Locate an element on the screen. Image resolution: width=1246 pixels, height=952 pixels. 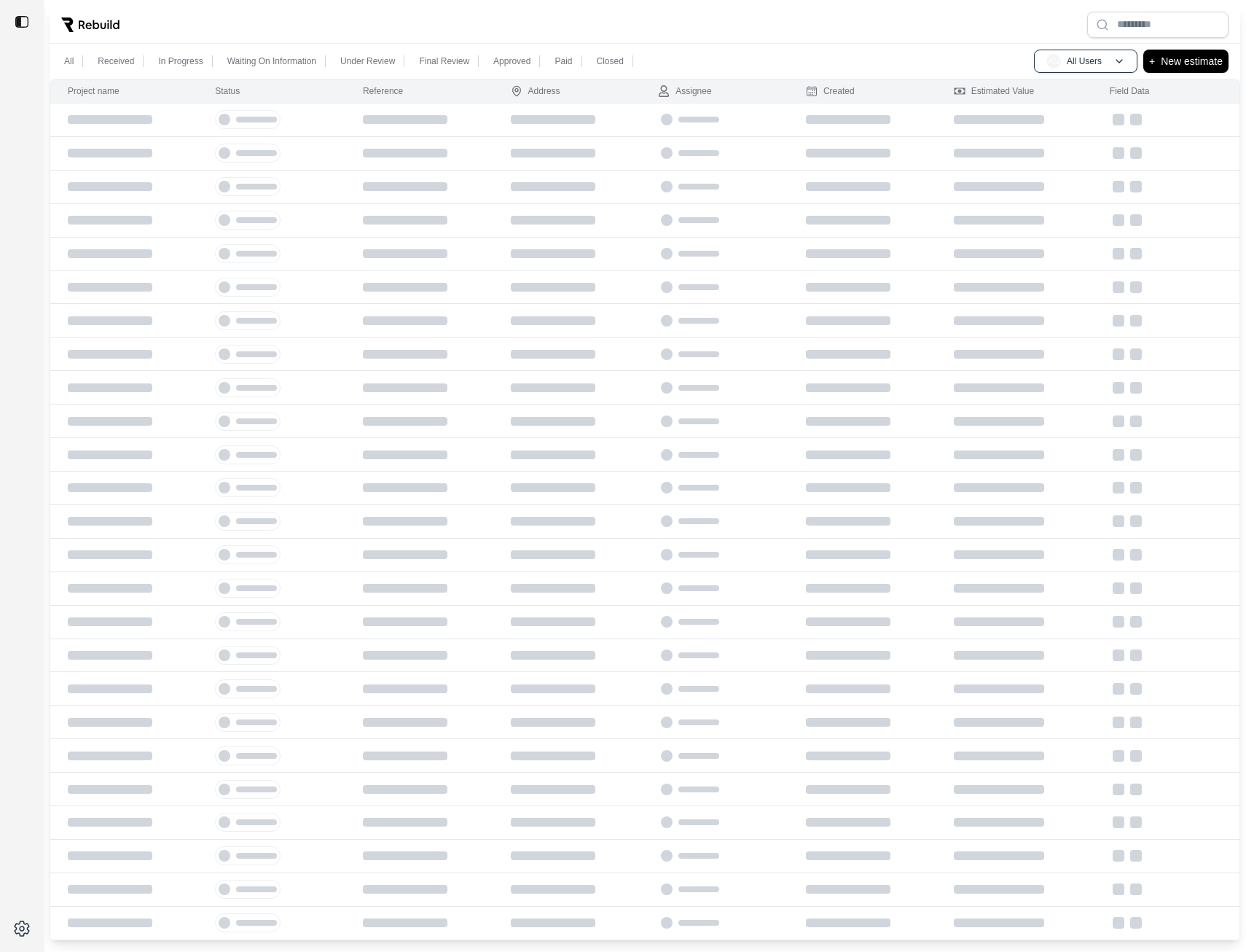
div: Estimated Value is located at coordinates (994, 91).